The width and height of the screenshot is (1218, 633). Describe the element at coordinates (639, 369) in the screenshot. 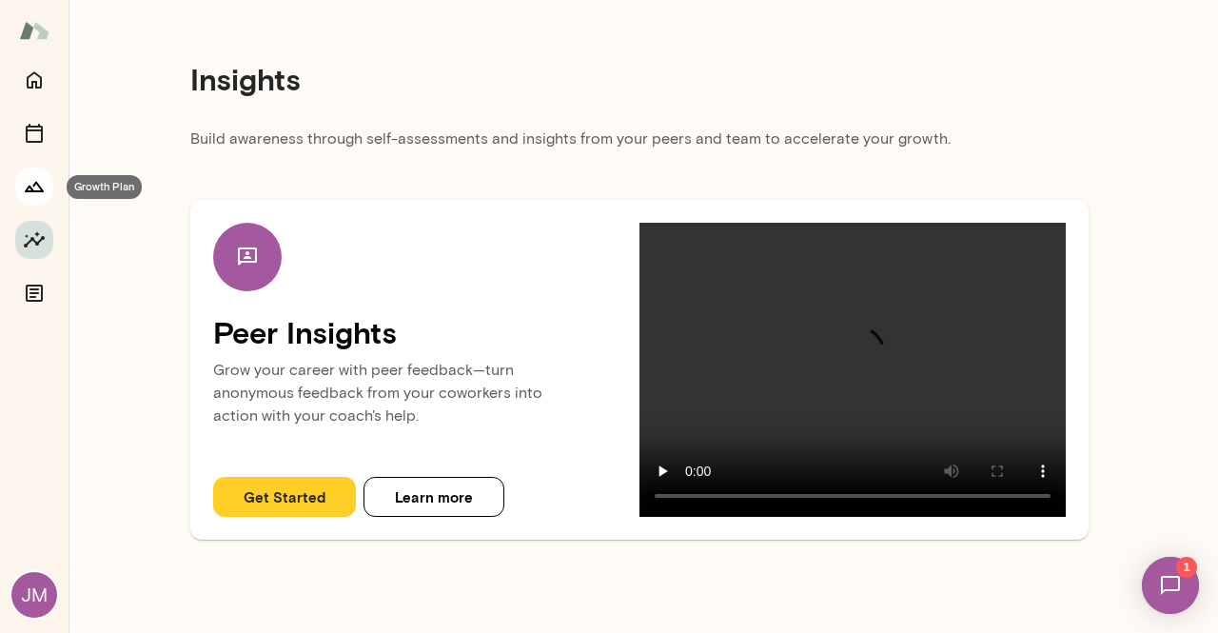

I see `div: Peer InsightsGrow your career with peer feedback—turn anonymous feedback from your coworkers into...` at that location.